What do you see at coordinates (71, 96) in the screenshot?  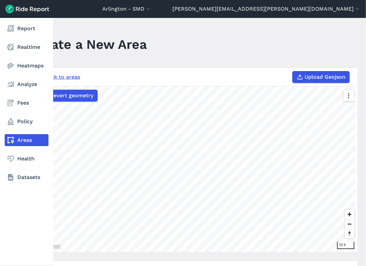 I see `button: Revert geometry` at bounding box center [71, 96].